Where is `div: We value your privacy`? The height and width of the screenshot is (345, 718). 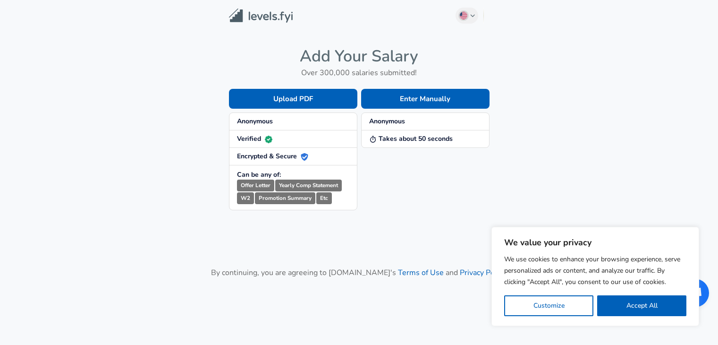 div: We value your privacy is located at coordinates (595, 276).